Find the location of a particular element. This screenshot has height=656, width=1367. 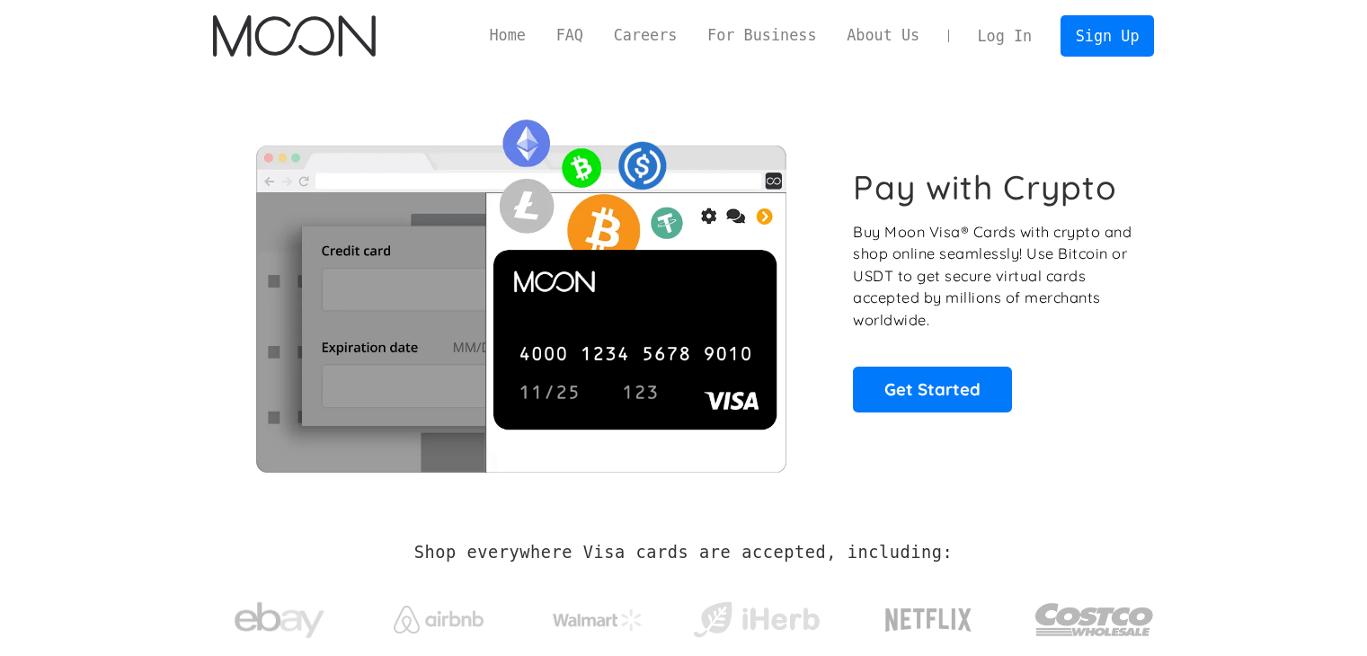

img: ebay is located at coordinates (279, 620).